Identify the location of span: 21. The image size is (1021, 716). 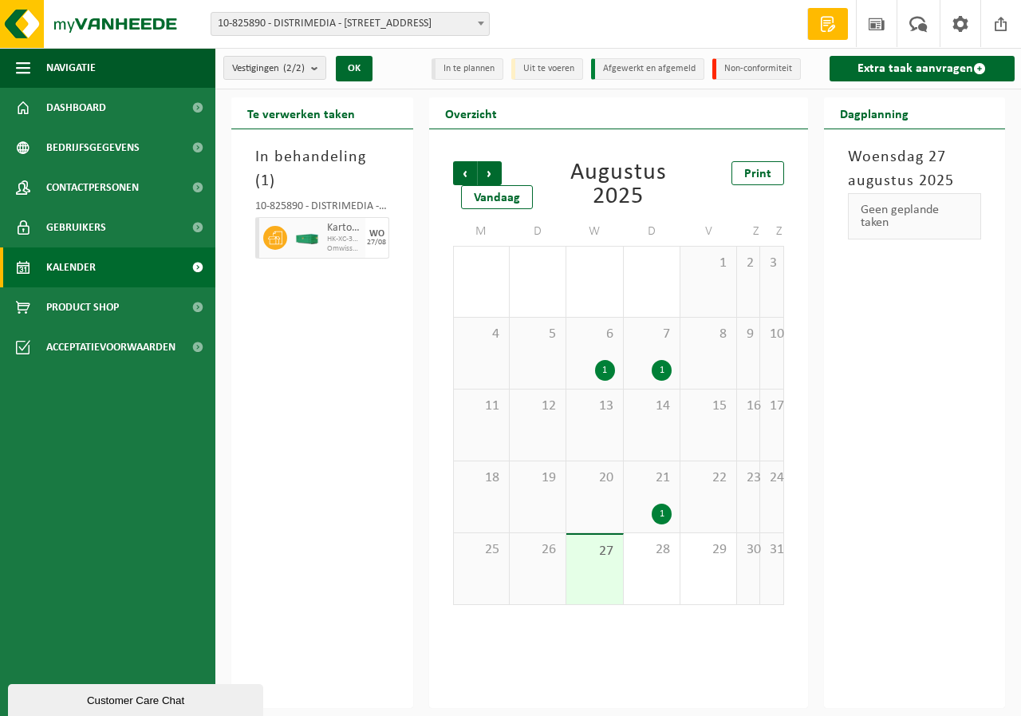
(652, 478).